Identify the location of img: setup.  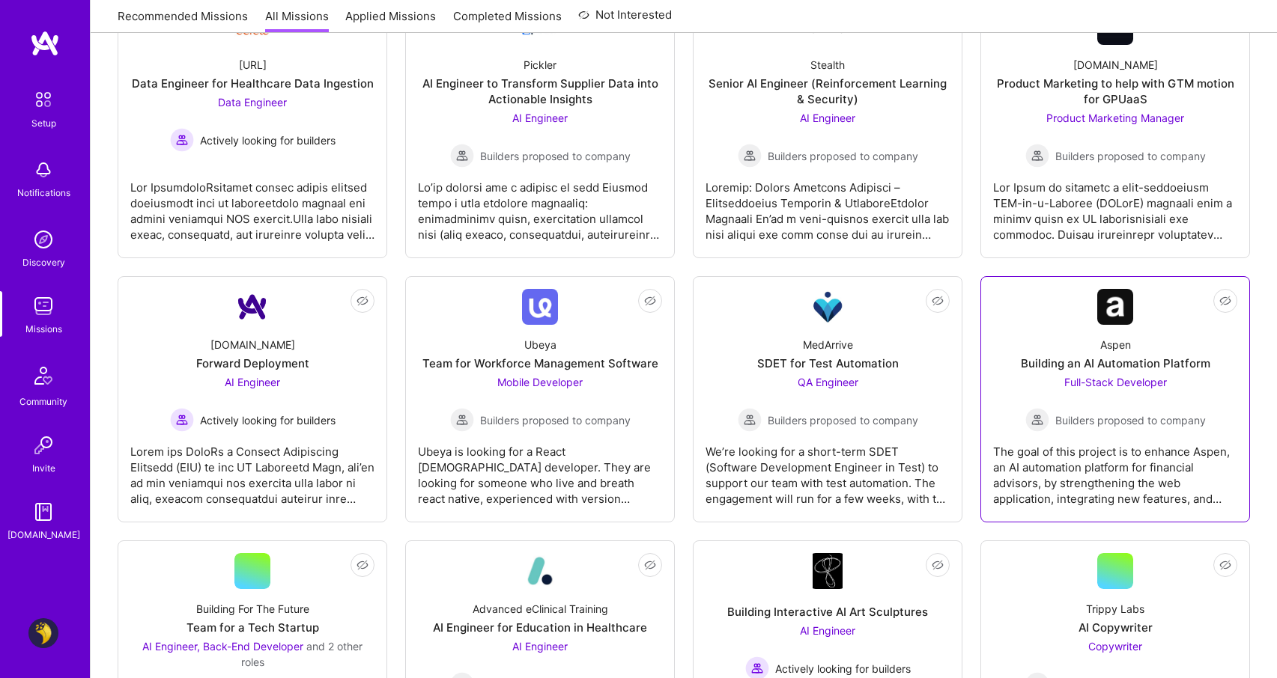
(43, 100).